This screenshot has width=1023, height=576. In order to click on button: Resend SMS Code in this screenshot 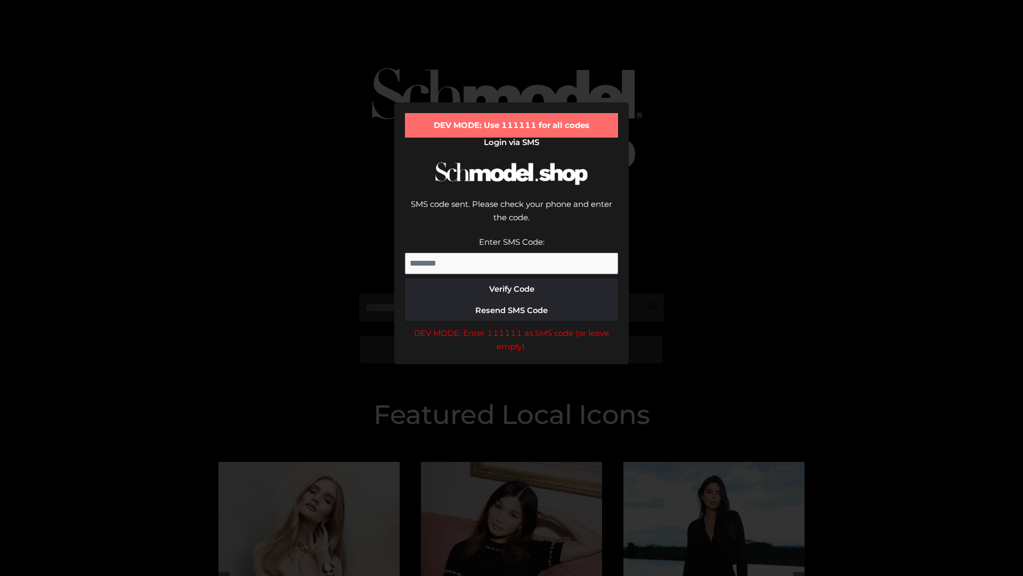, I will do `click(512, 310)`.